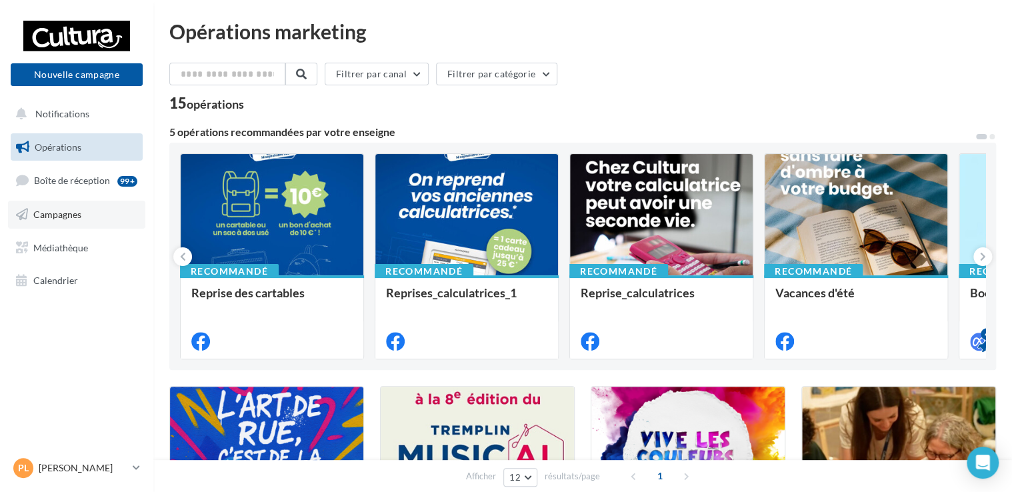 The image size is (1012, 492). What do you see at coordinates (583, 31) in the screenshot?
I see `div: Opérations marketing` at bounding box center [583, 31].